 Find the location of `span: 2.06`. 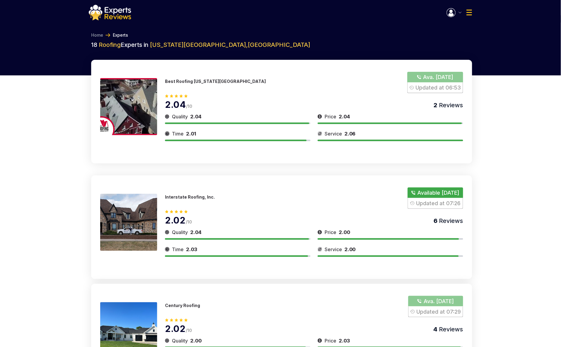

span: 2.06 is located at coordinates (350, 134).